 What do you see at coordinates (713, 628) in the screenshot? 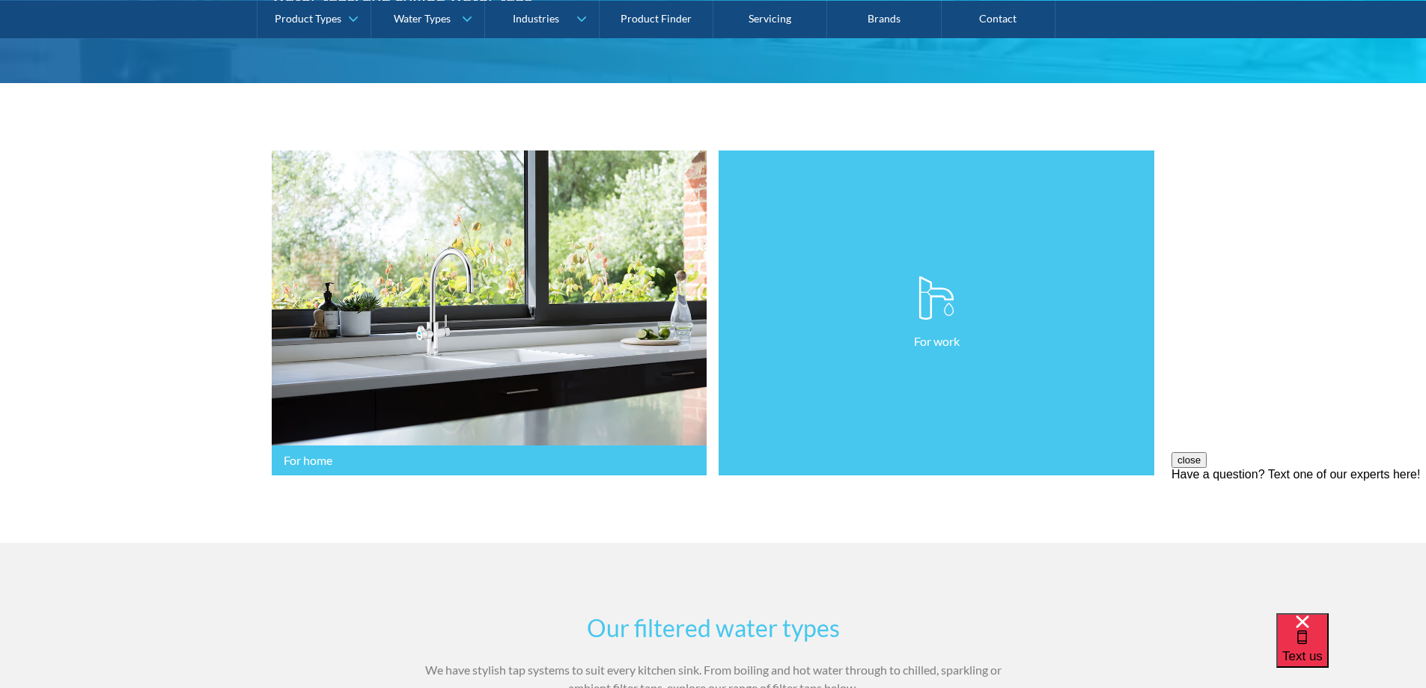
I see `h2: Our filtered water types` at bounding box center [713, 628].